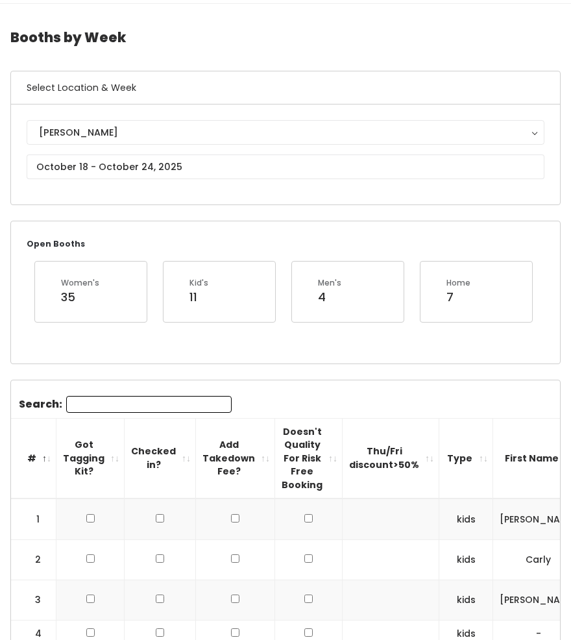  Describe the element at coordinates (125, 404) in the screenshot. I see `label: Search:` at that location.